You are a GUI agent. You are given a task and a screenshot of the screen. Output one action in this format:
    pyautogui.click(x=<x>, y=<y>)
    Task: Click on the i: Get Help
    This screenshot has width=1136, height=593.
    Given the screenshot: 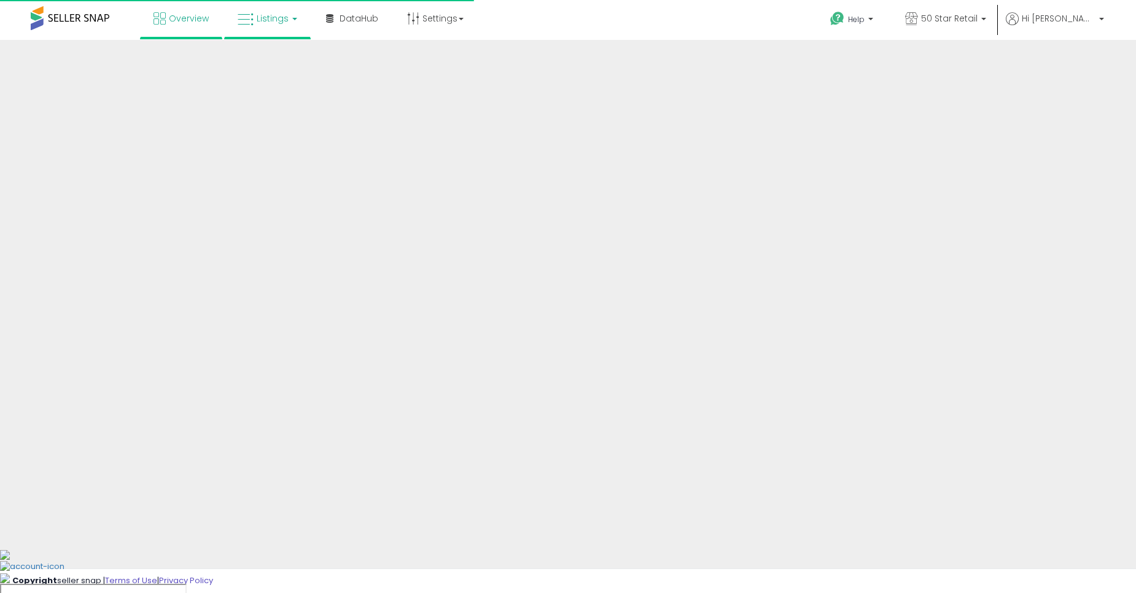 What is the action you would take?
    pyautogui.click(x=837, y=18)
    